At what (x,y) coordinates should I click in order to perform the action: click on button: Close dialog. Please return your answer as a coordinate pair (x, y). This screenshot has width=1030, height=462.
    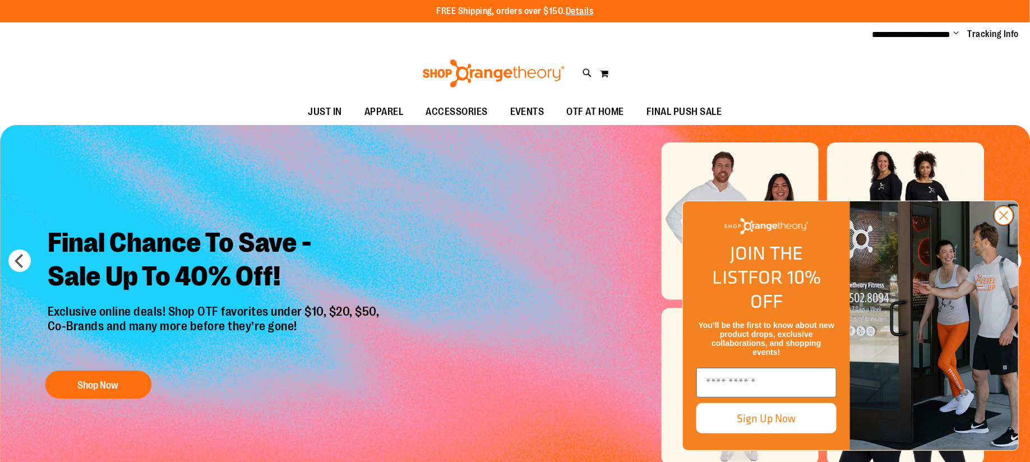
    Looking at the image, I should click on (1004, 215).